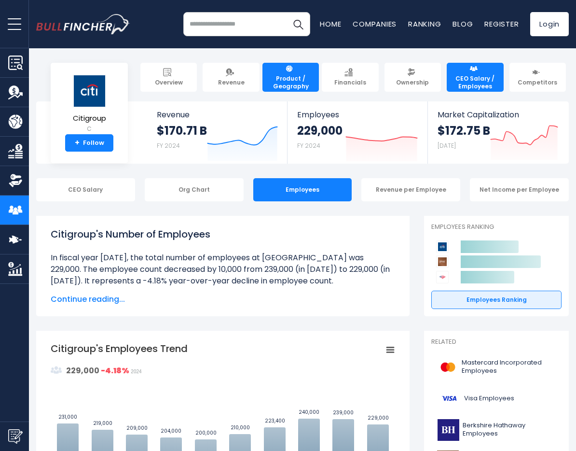 This screenshot has height=451, width=576. Describe the element at coordinates (413, 83) in the screenshot. I see `span: Ownership` at that location.